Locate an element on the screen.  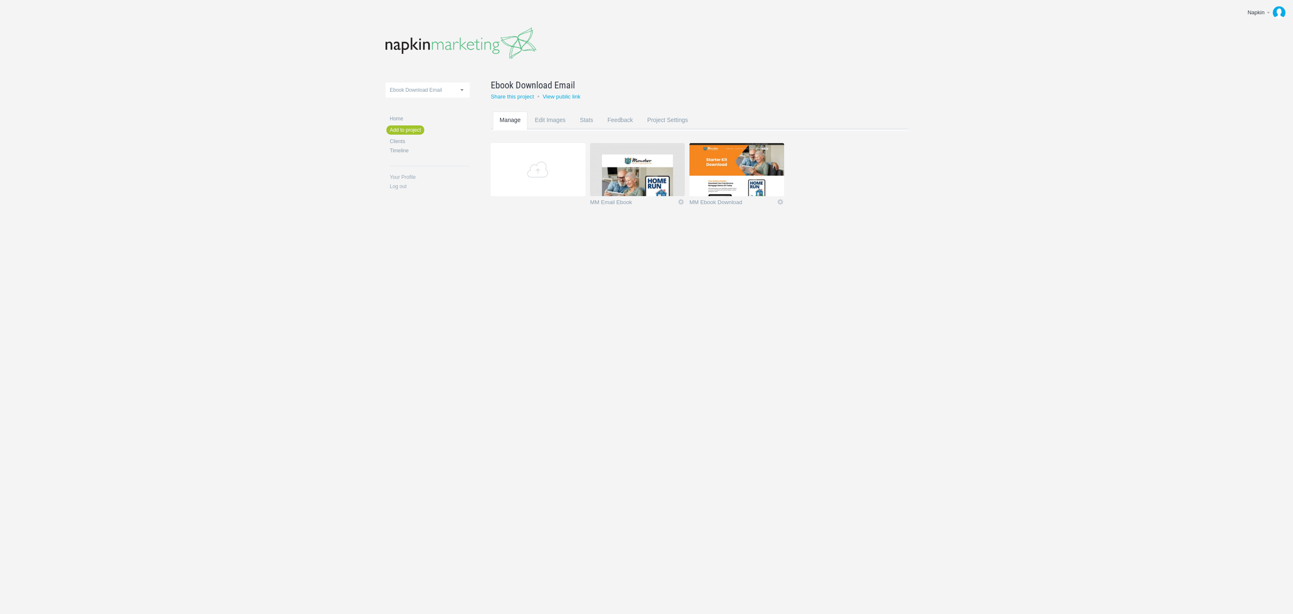
a: MM Email Ebook is located at coordinates (633, 204).